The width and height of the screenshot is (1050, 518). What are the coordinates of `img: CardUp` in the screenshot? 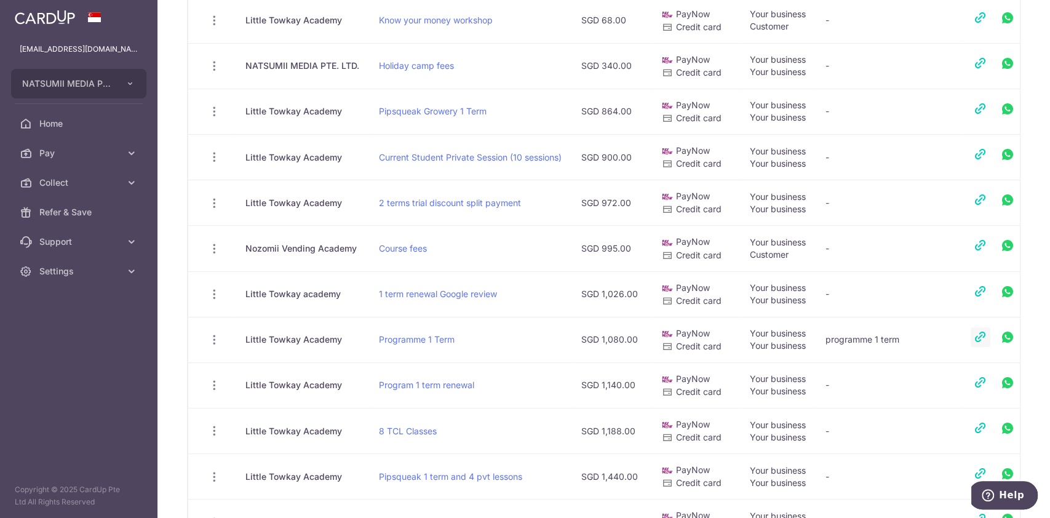 It's located at (45, 17).